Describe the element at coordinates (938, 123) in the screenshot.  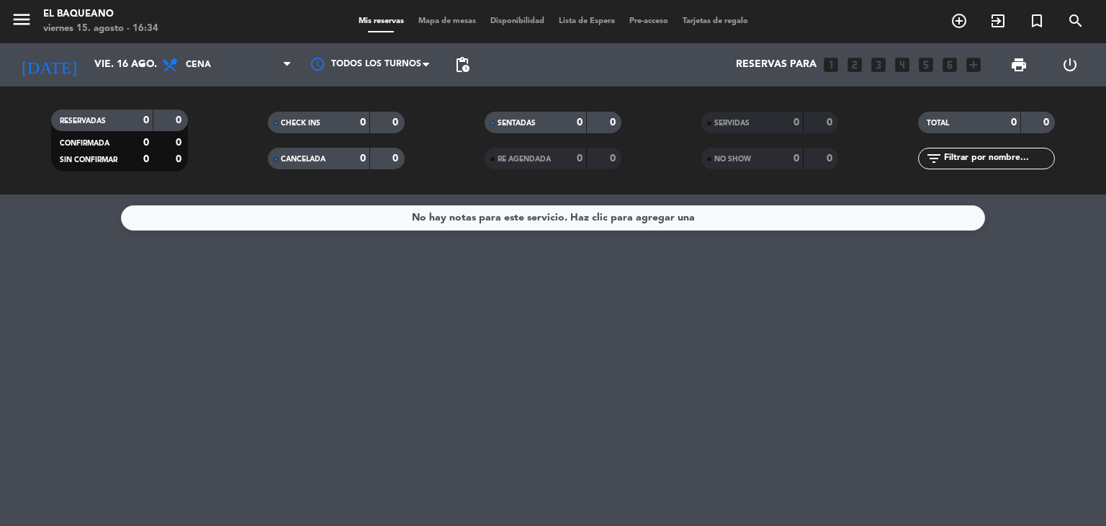
I see `span: TOTAL` at that location.